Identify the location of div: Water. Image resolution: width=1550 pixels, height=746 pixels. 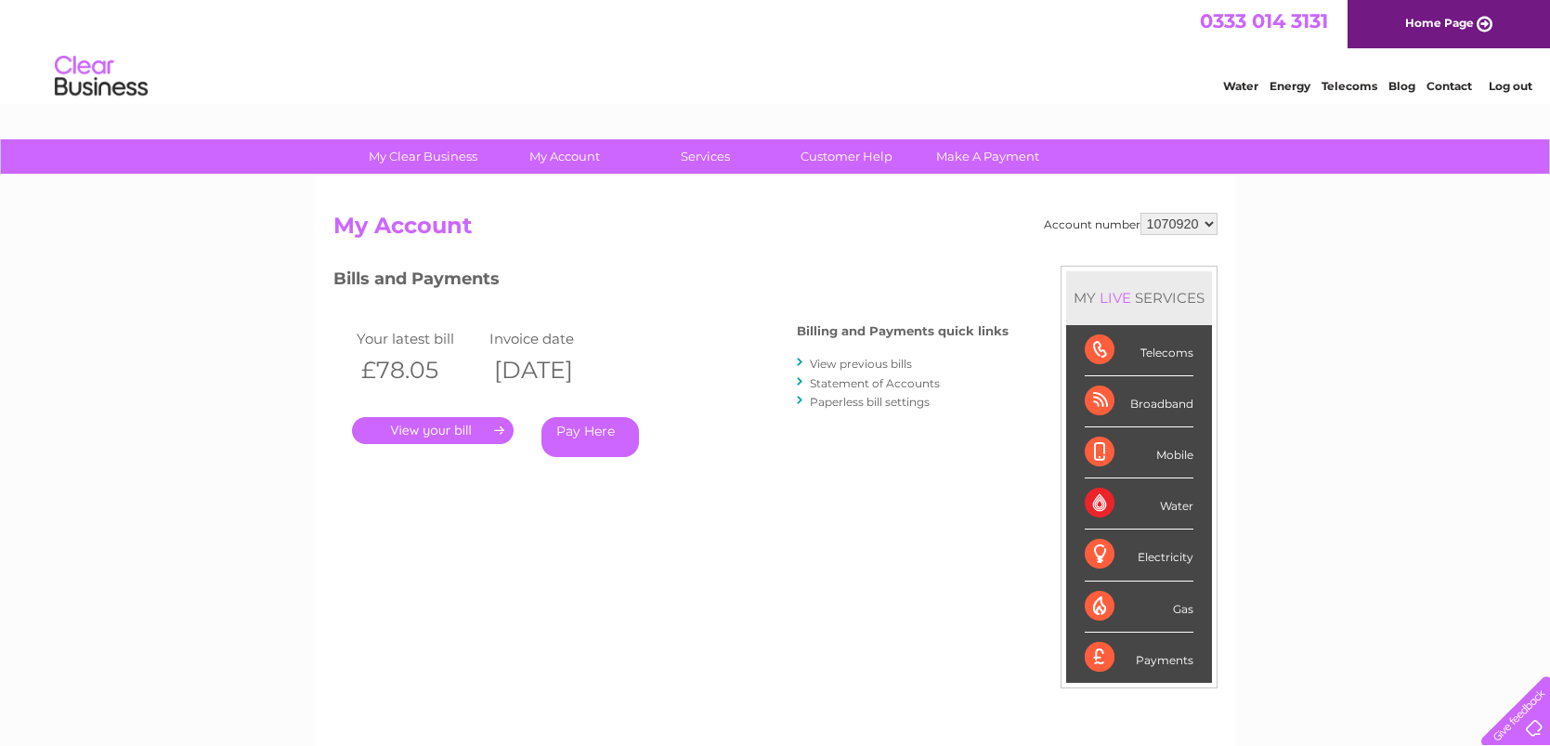
(1138, 503).